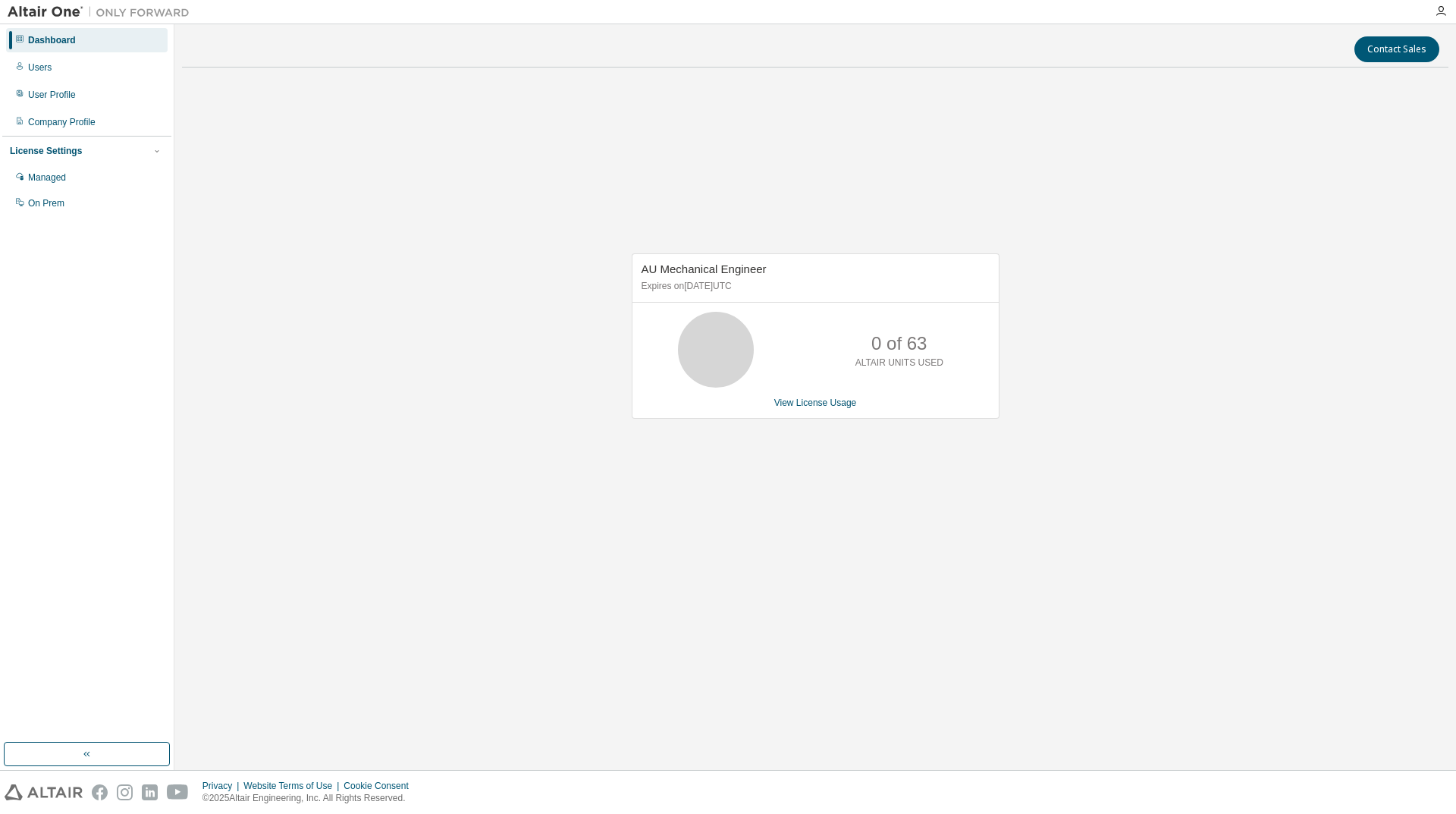 This screenshot has height=814, width=1456. Describe the element at coordinates (102, 12) in the screenshot. I see `img: Altair One` at that location.